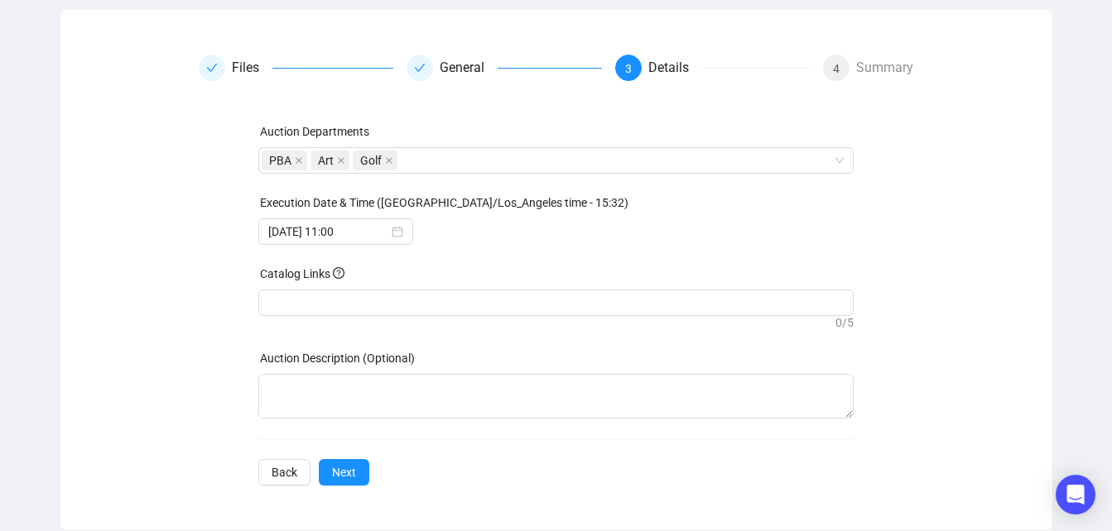  I want to click on div: 4Summary, so click(867, 68).